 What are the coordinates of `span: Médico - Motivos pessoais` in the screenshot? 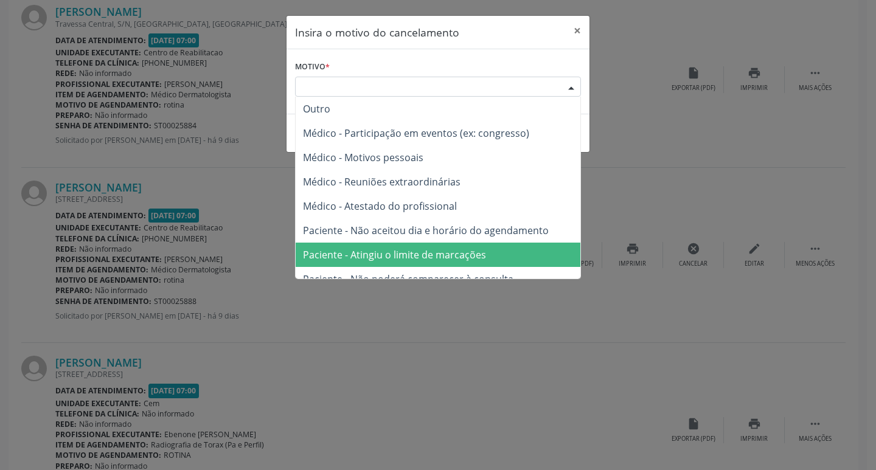 It's located at (363, 157).